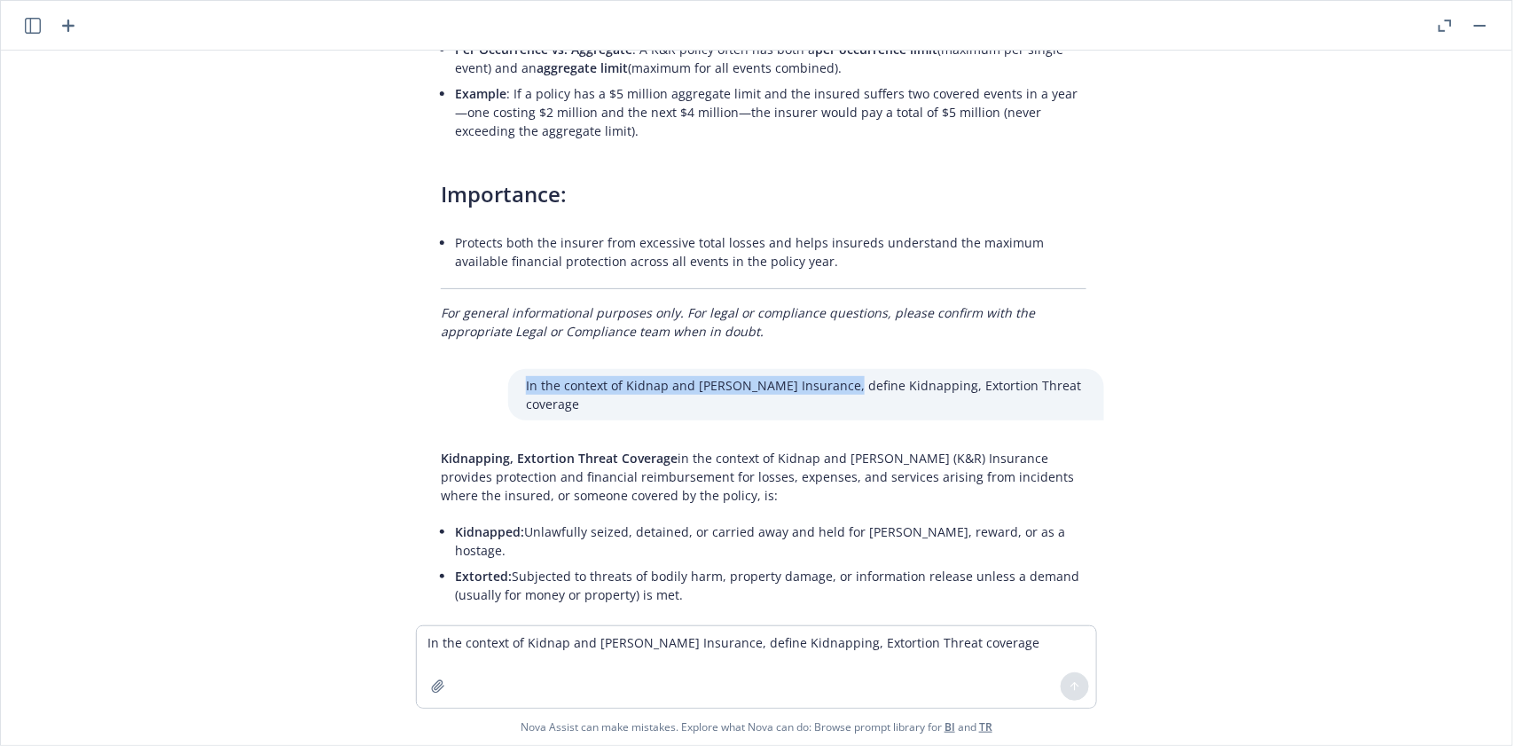  Describe the element at coordinates (490, 531) in the screenshot. I see `span: Kidnapped:` at that location.